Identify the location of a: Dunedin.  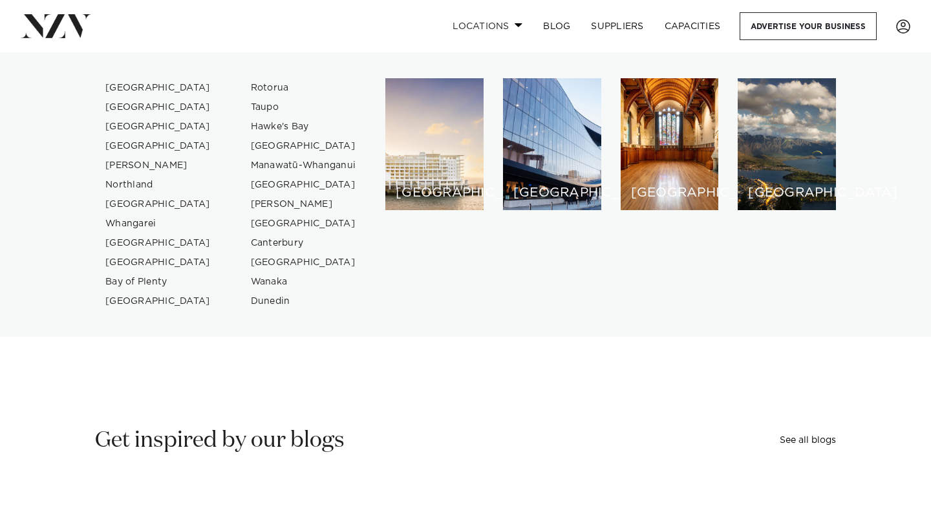
(303, 301).